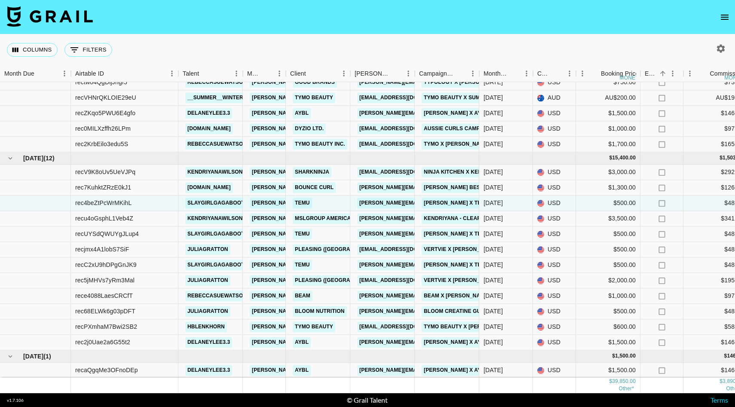  Describe the element at coordinates (208, 370) in the screenshot. I see `a: delaneylee3.3` at that location.